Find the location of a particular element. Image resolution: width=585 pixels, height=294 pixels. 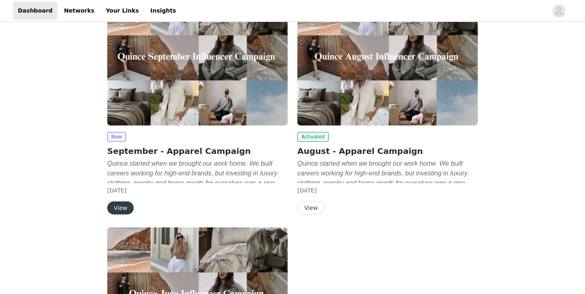

span: Activated is located at coordinates (313, 137).